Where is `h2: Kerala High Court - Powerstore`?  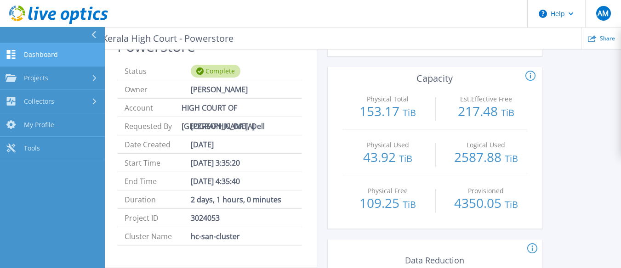
h2: Kerala High Court - Powerstore is located at coordinates (210, 38).